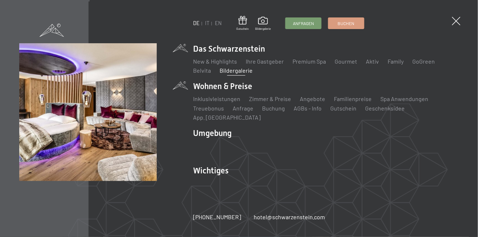 This screenshot has height=237, width=478. Describe the element at coordinates (273, 108) in the screenshot. I see `a: Buchung` at that location.